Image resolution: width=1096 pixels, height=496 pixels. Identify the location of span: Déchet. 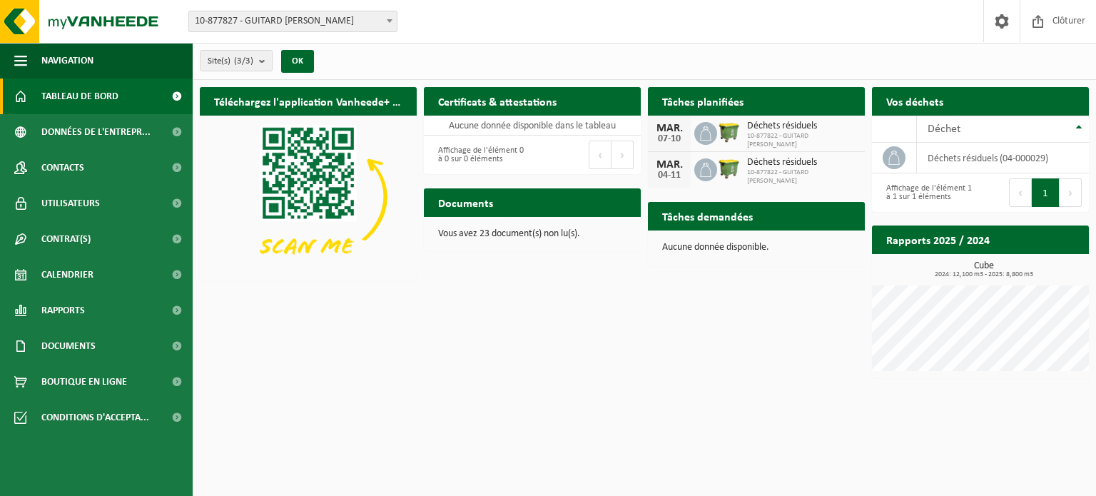
(944, 129).